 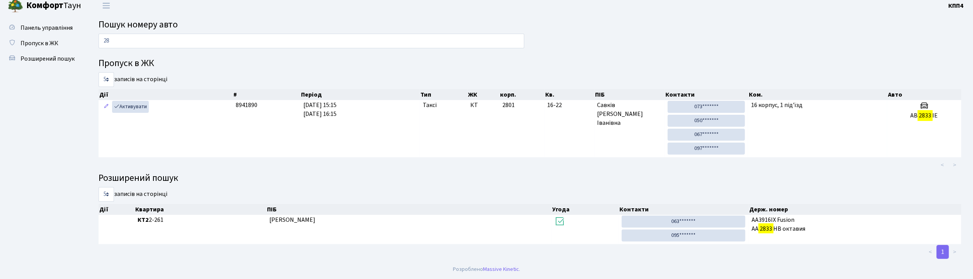 I want to click on span: 8941890, so click(x=247, y=105).